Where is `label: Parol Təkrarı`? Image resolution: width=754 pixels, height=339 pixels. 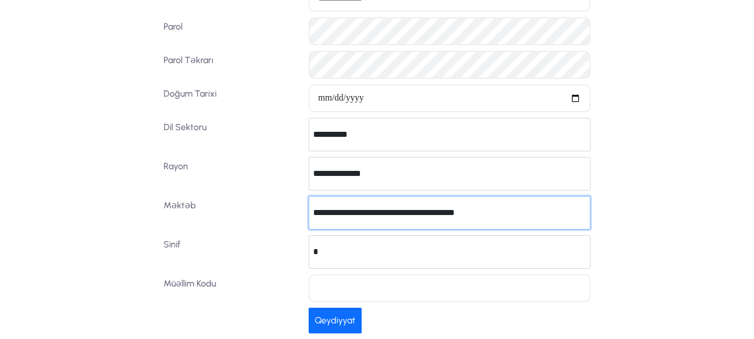 label: Parol Təkrarı is located at coordinates (232, 65).